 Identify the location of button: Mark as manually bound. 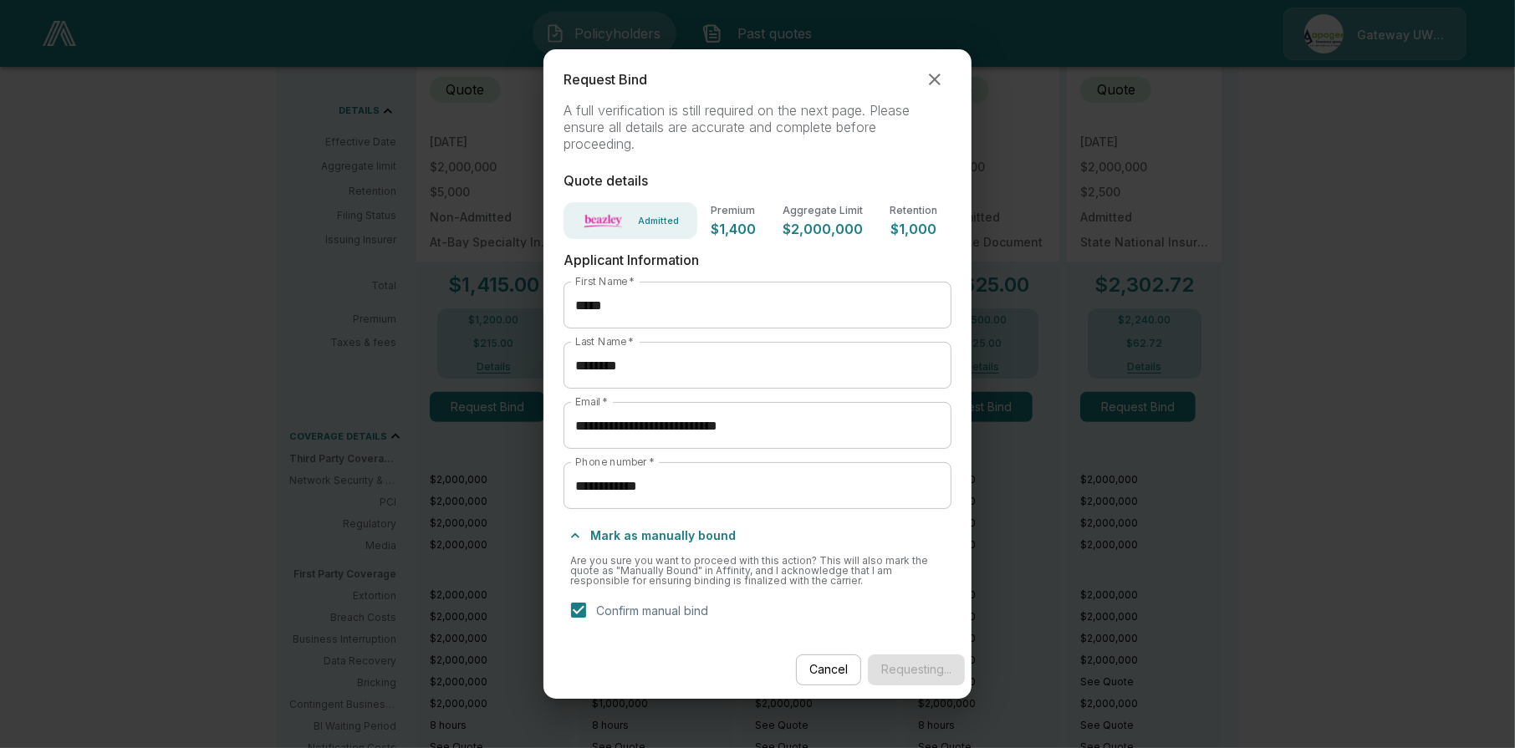
(653, 536).